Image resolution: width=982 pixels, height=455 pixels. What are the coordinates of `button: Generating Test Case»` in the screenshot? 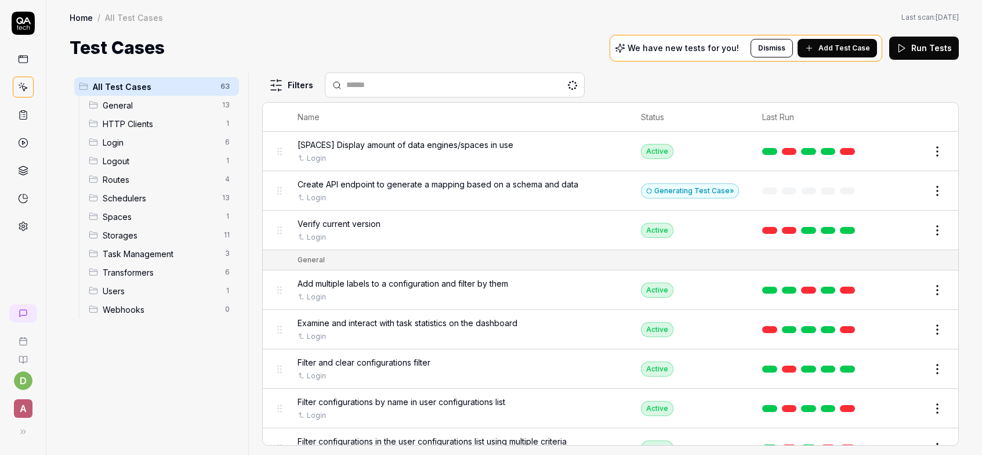 It's located at (690, 191).